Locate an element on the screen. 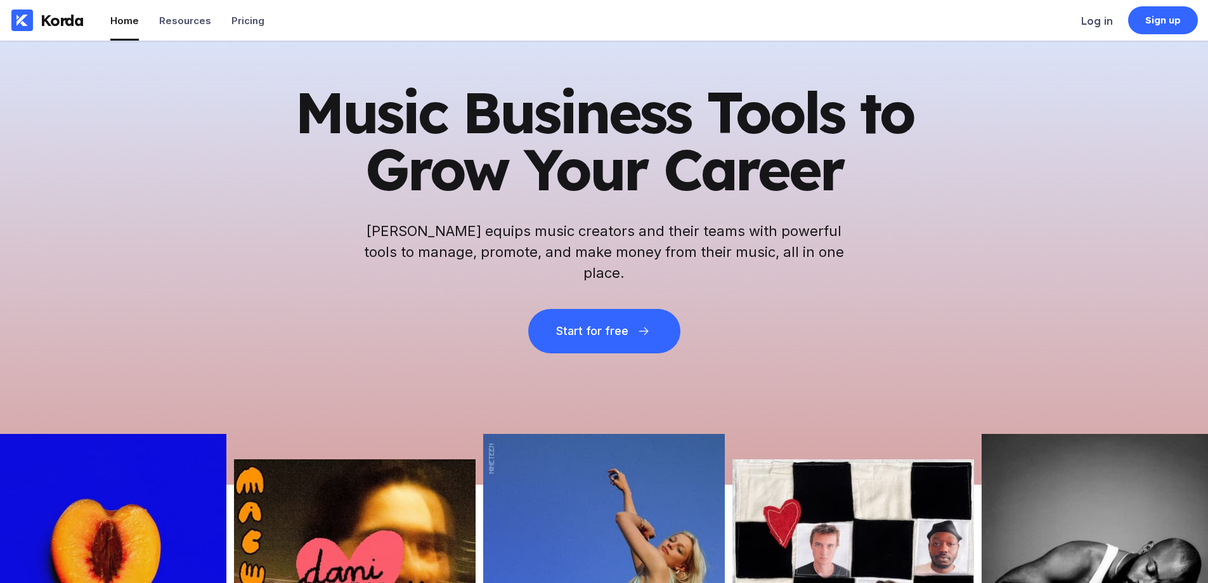 The height and width of the screenshot is (583, 1208). h1: Music Business Tools to Grow Your Career is located at coordinates (605, 141).